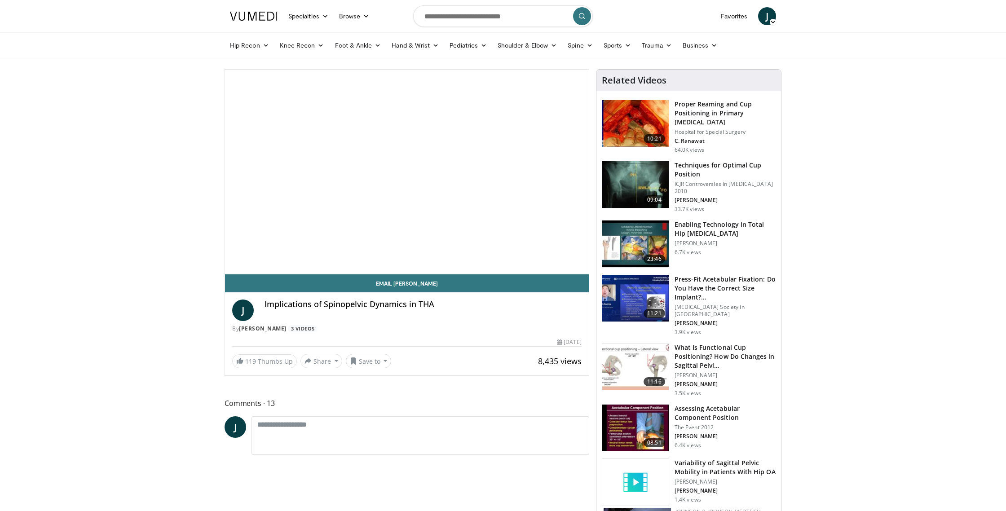 Image resolution: width=1006 pixels, height=511 pixels. I want to click on img: 829e8831-2ec0-4548-9549-f578256a2241.150x105_q85_crop-smart_upscale.jpg, so click(635, 367).